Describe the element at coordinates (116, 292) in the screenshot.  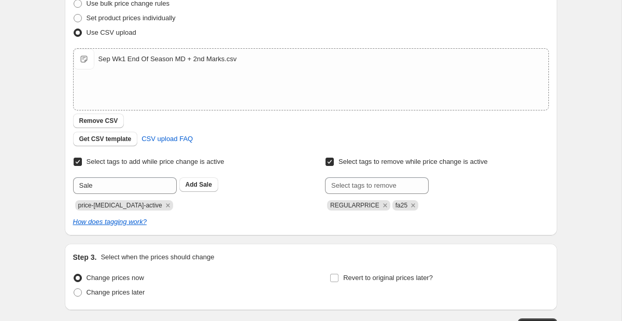
I see `span: Change prices later` at that location.